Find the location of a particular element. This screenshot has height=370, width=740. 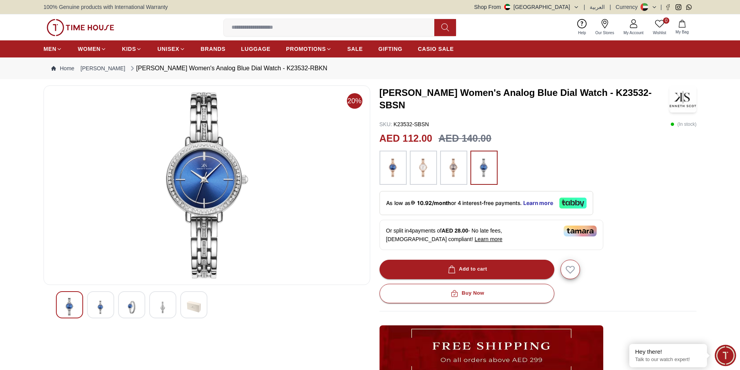

button: Add to cart is located at coordinates (467, 270).